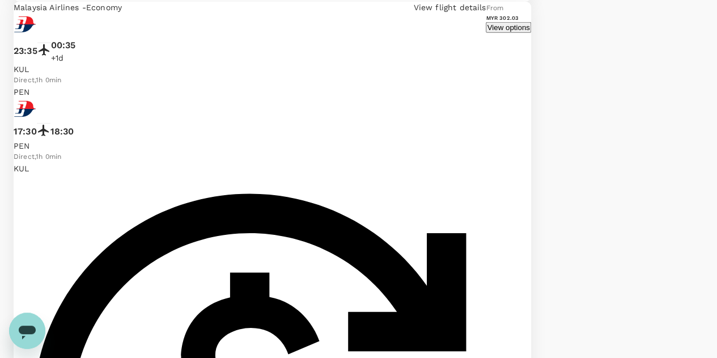 The image size is (717, 358). What do you see at coordinates (508, 18) in the screenshot?
I see `h6: MYR 302.03` at bounding box center [508, 18].